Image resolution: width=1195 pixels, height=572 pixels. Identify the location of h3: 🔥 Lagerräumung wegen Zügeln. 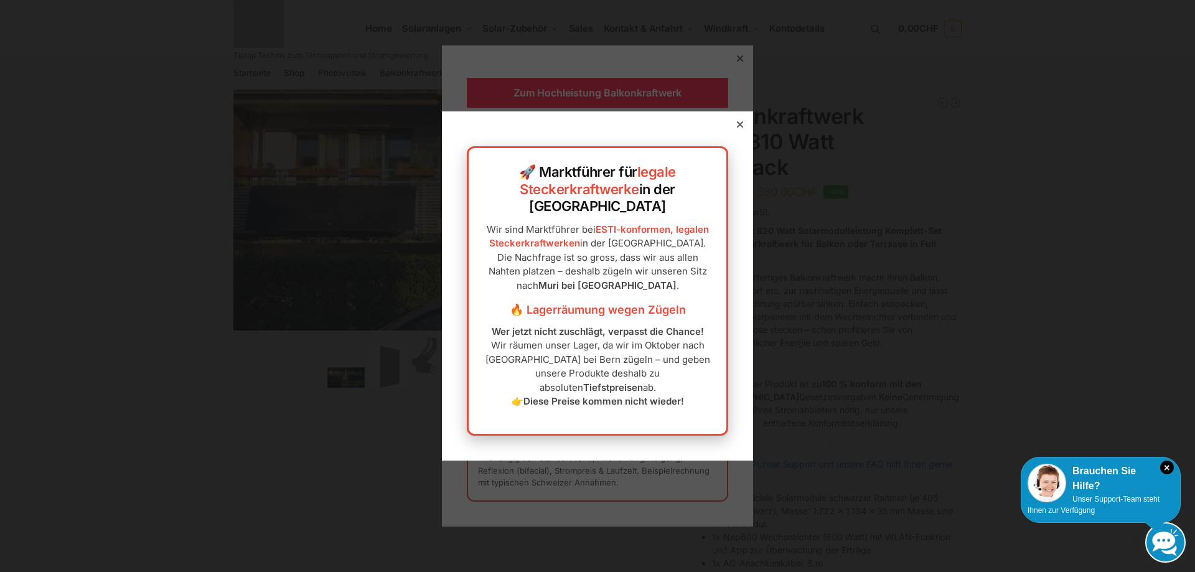
(597, 310).